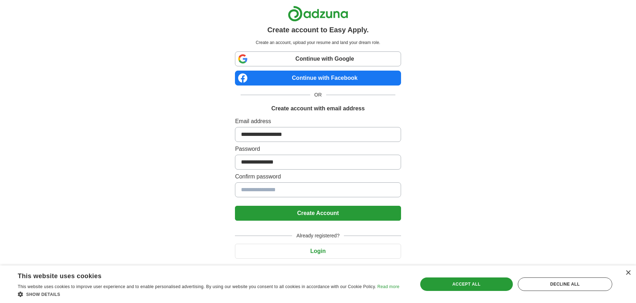 This screenshot has height=303, width=636. What do you see at coordinates (318, 251) in the screenshot?
I see `a: Login` at bounding box center [318, 251].